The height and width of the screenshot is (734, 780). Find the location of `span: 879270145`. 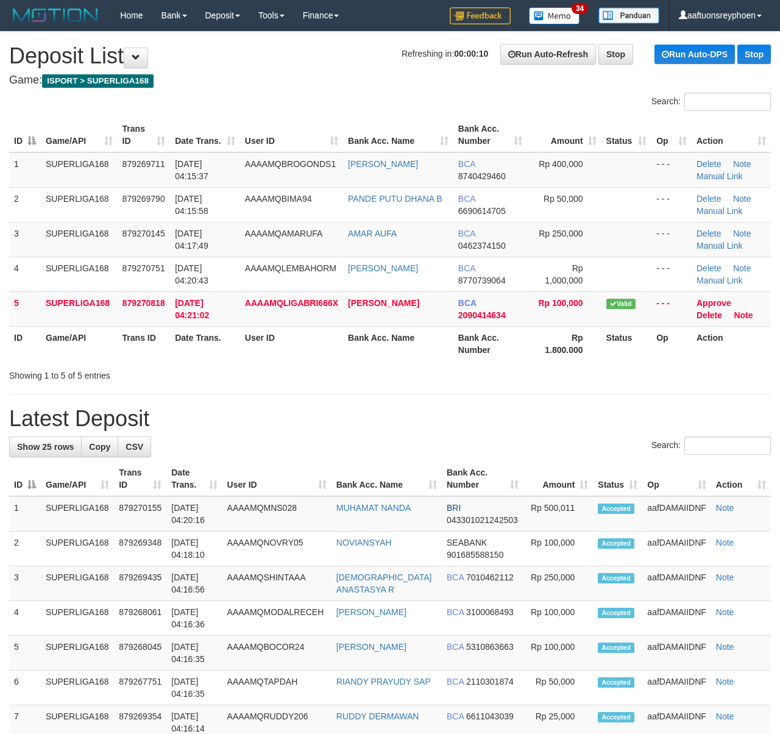

span: 879270145 is located at coordinates (144, 233).